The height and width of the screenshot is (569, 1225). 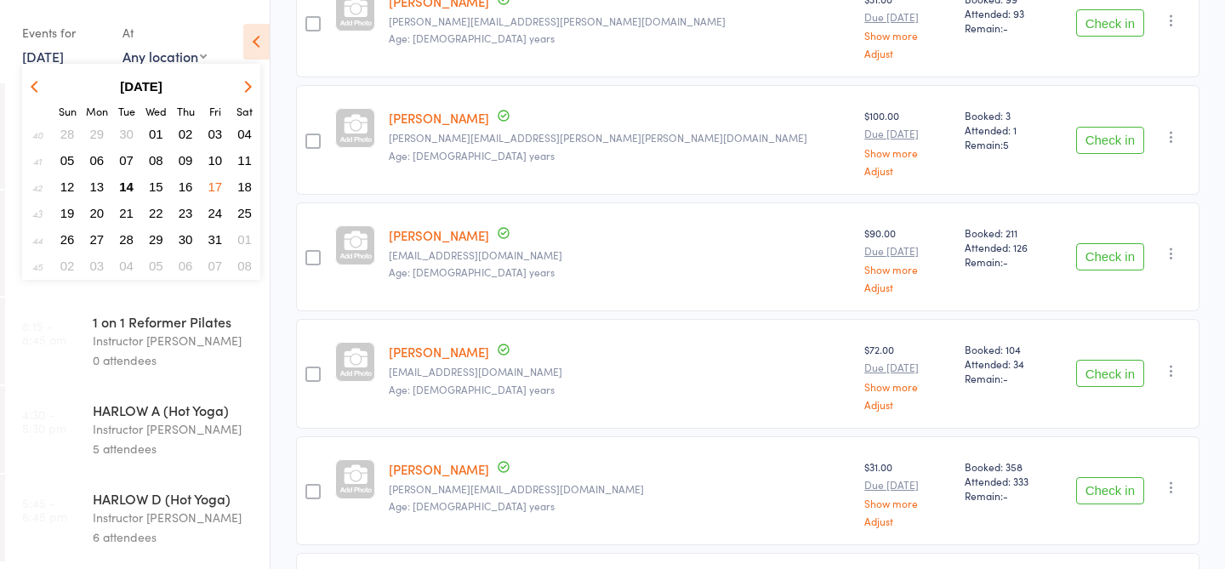 What do you see at coordinates (156, 213) in the screenshot?
I see `span: 22` at bounding box center [156, 213].